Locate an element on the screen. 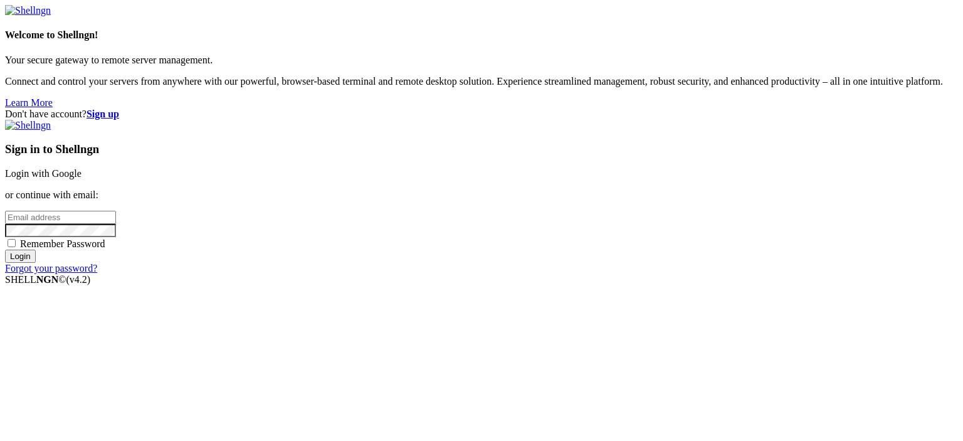 This screenshot has height=441, width=963. div: Don't have account? is located at coordinates (481, 114).